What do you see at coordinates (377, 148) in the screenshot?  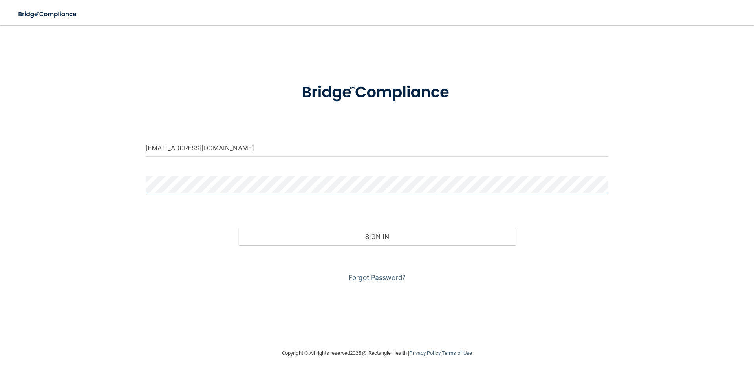 I see `input: Email` at bounding box center [377, 148].